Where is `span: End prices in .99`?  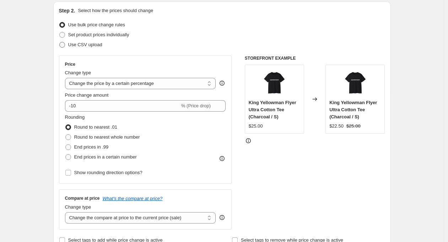 span: End prices in .99 is located at coordinates (91, 147).